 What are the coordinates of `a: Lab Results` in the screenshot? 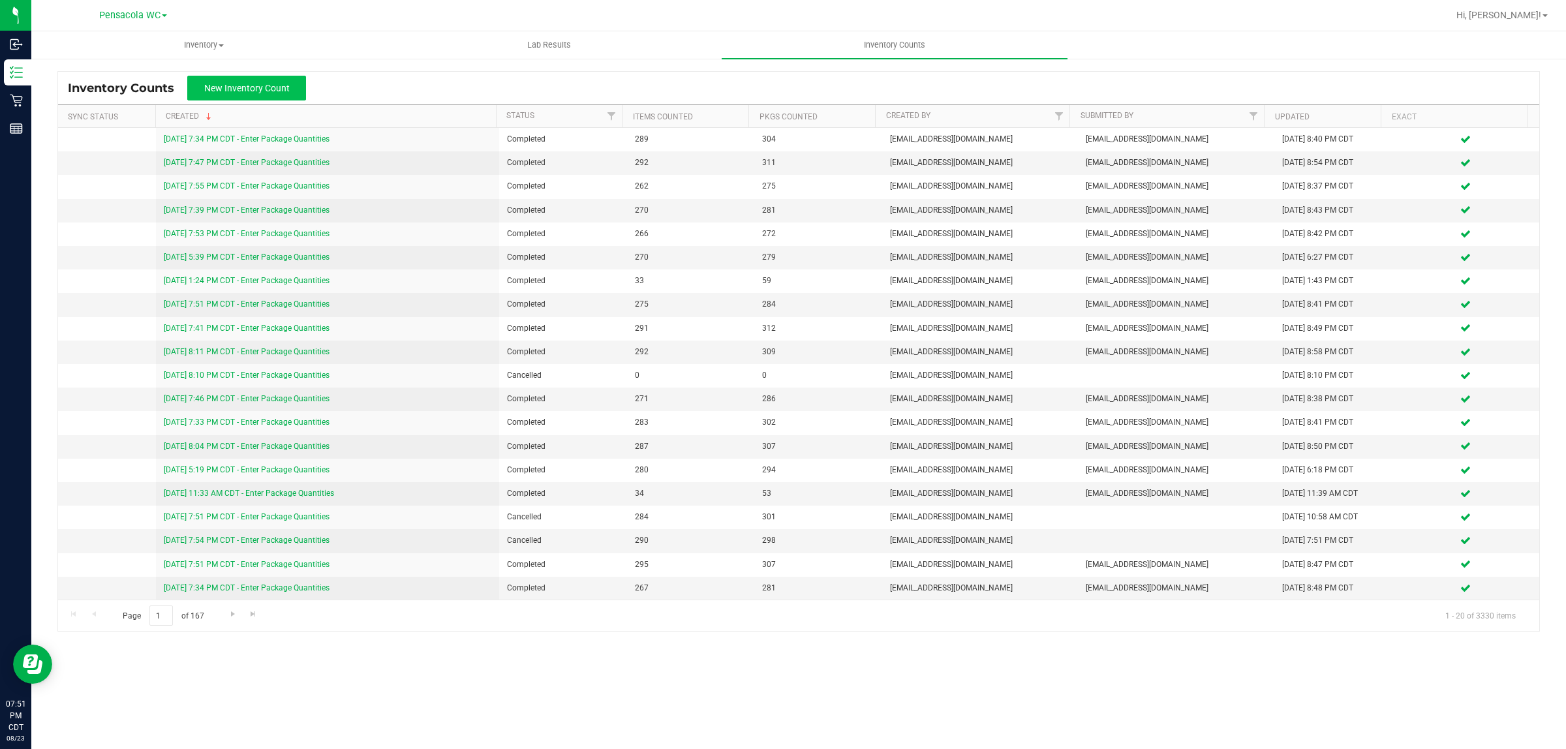 It's located at (549, 45).